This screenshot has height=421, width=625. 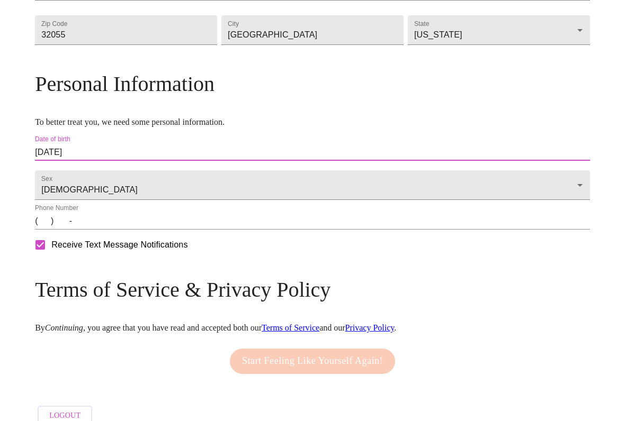 I want to click on p: By , you agree that you have read and accepted both our and our ., so click(x=312, y=328).